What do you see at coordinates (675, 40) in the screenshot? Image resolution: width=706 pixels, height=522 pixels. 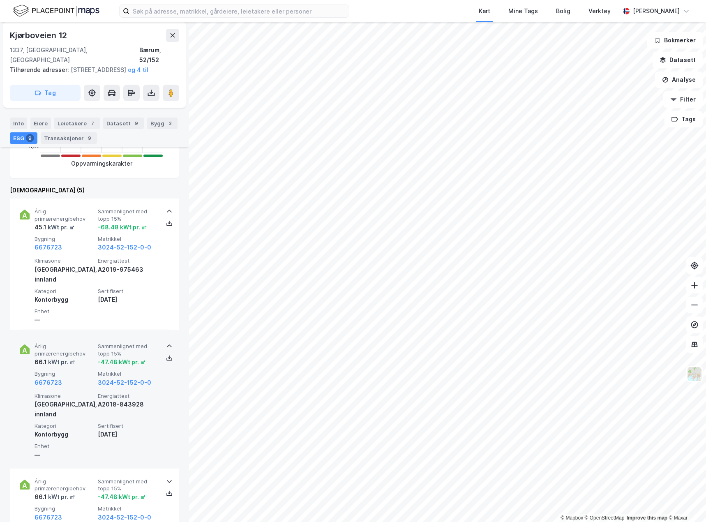 I see `button: Bokmerker` at bounding box center [675, 40].